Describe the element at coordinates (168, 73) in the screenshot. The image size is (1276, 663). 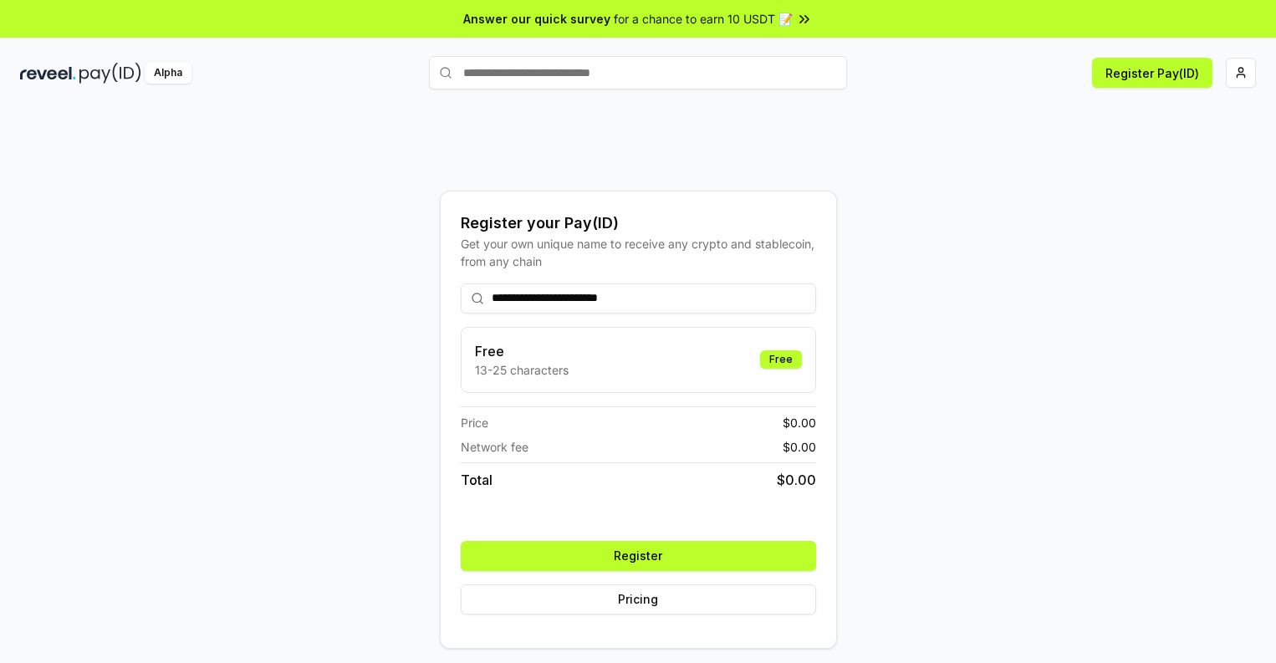
I see `div: Alpha` at that location.